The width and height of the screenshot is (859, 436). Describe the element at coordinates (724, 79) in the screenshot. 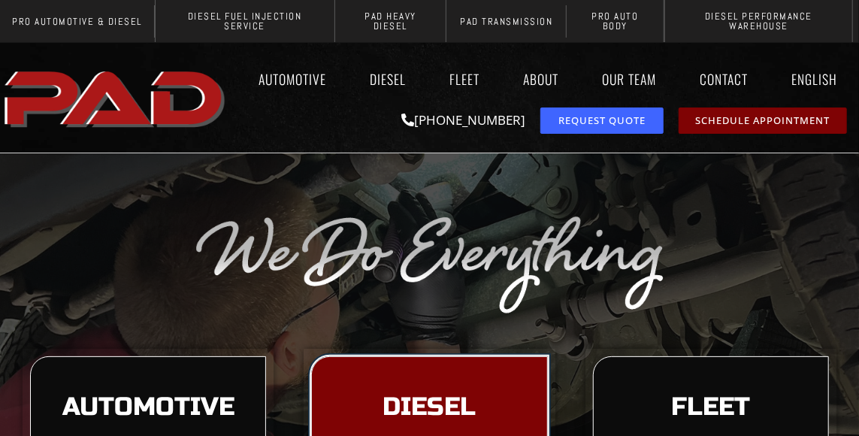

I see `a: Contact` at that location.